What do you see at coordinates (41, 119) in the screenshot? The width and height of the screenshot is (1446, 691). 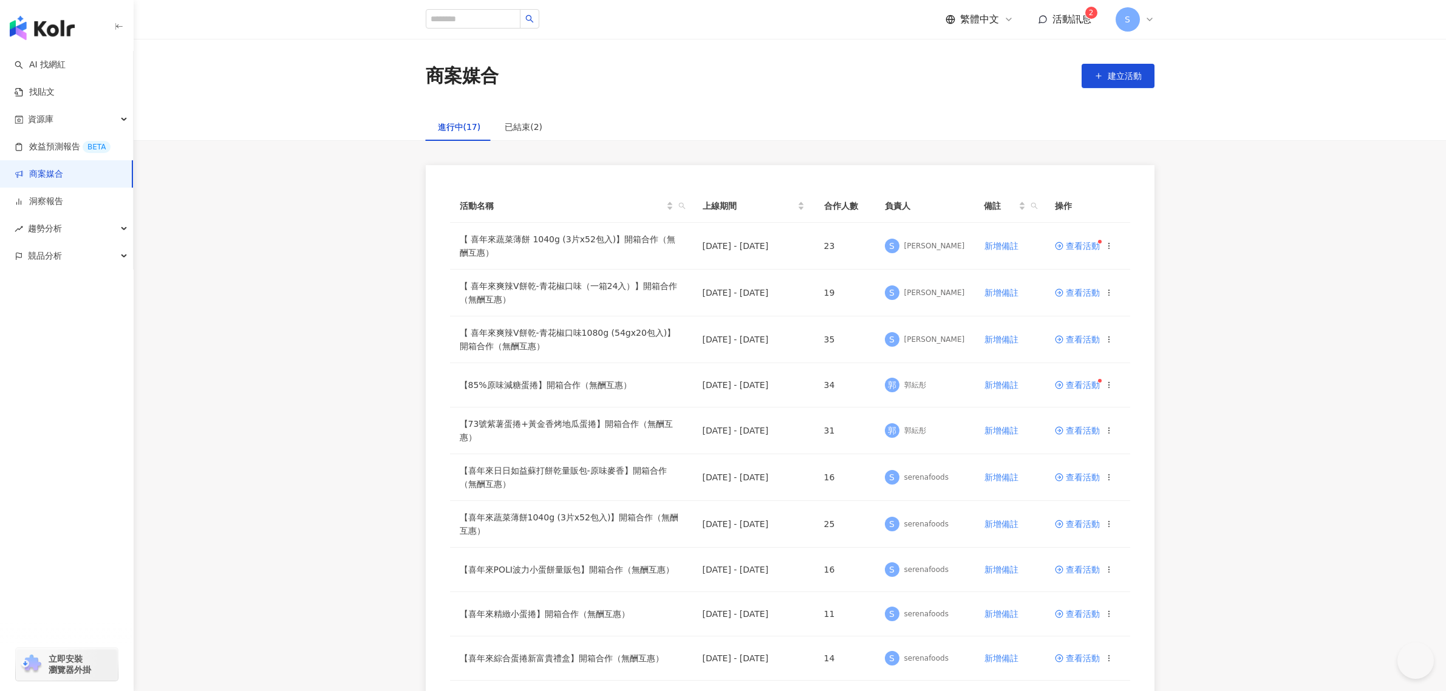 I see `span: 資源庫` at bounding box center [41, 119].